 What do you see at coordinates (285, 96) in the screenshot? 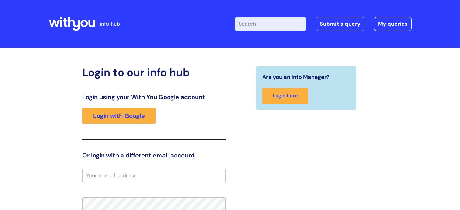
I see `a: Login here` at bounding box center [285, 96].